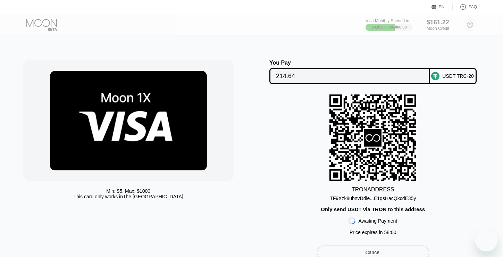 This screenshot has width=503, height=257. I want to click on div: Cancel, so click(373, 253).